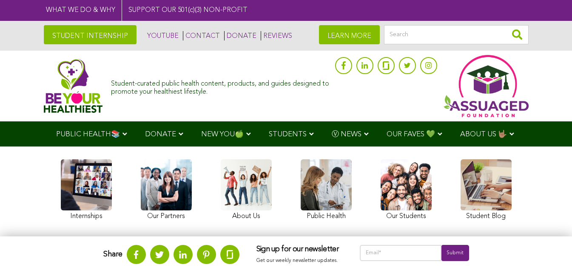  Describe the element at coordinates (160, 134) in the screenshot. I see `span: DONATE` at that location.